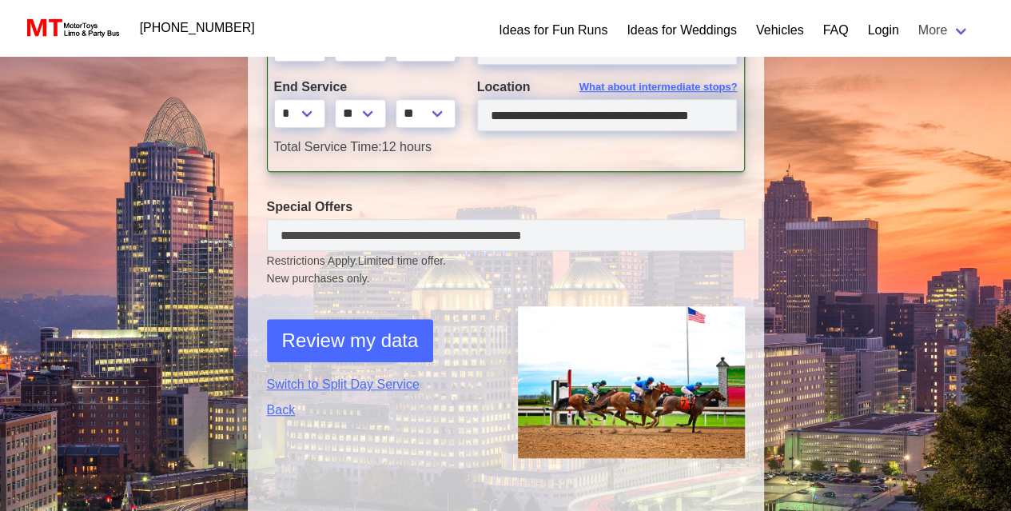  Describe the element at coordinates (506, 147) in the screenshot. I see `div: 12 hours` at that location.